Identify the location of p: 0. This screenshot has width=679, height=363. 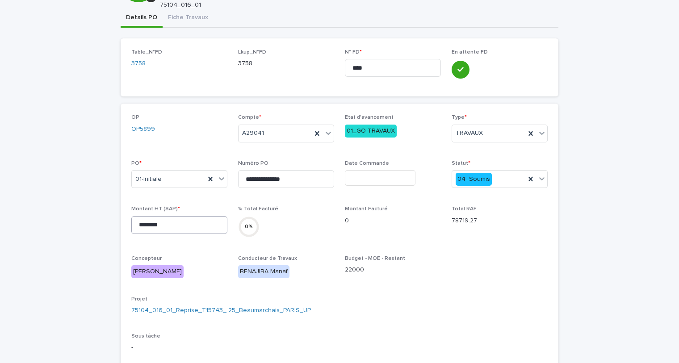
(393, 221).